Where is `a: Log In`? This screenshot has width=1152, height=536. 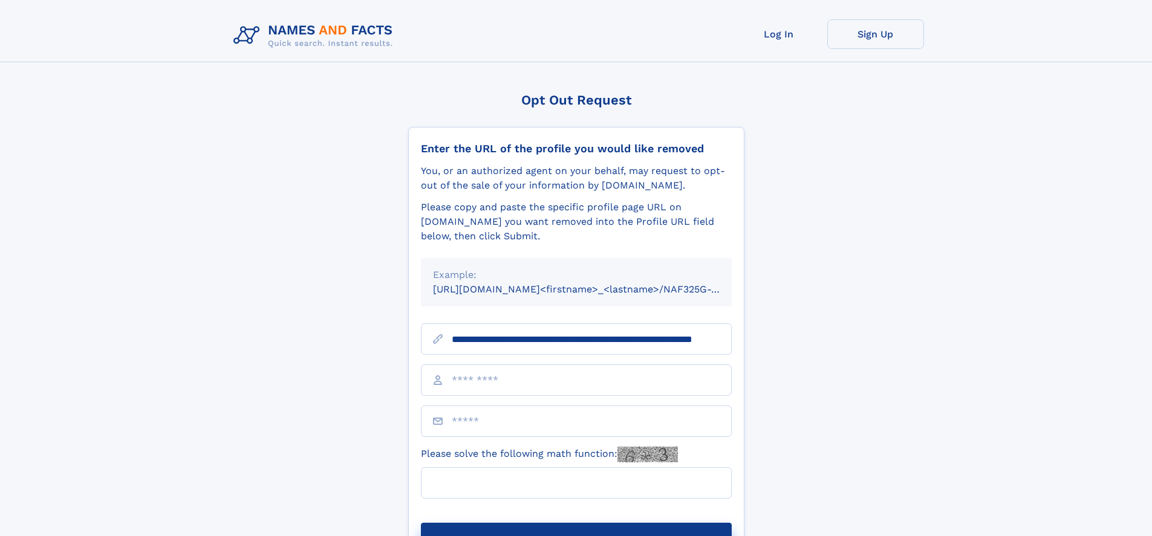
a: Log In is located at coordinates (779, 34).